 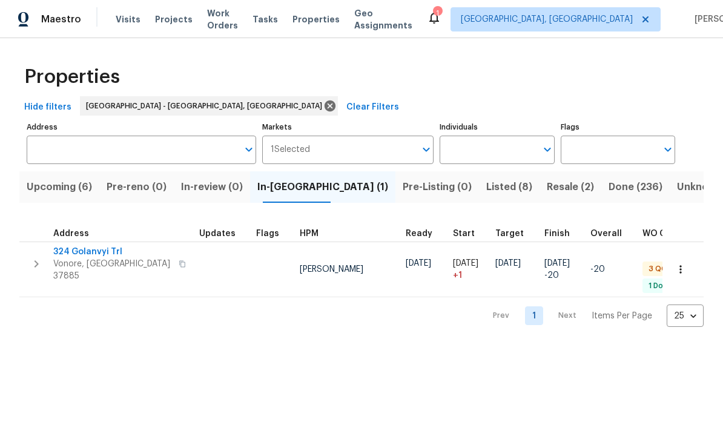 What do you see at coordinates (496, 127) in the screenshot?
I see `label: Individuals` at bounding box center [496, 127].